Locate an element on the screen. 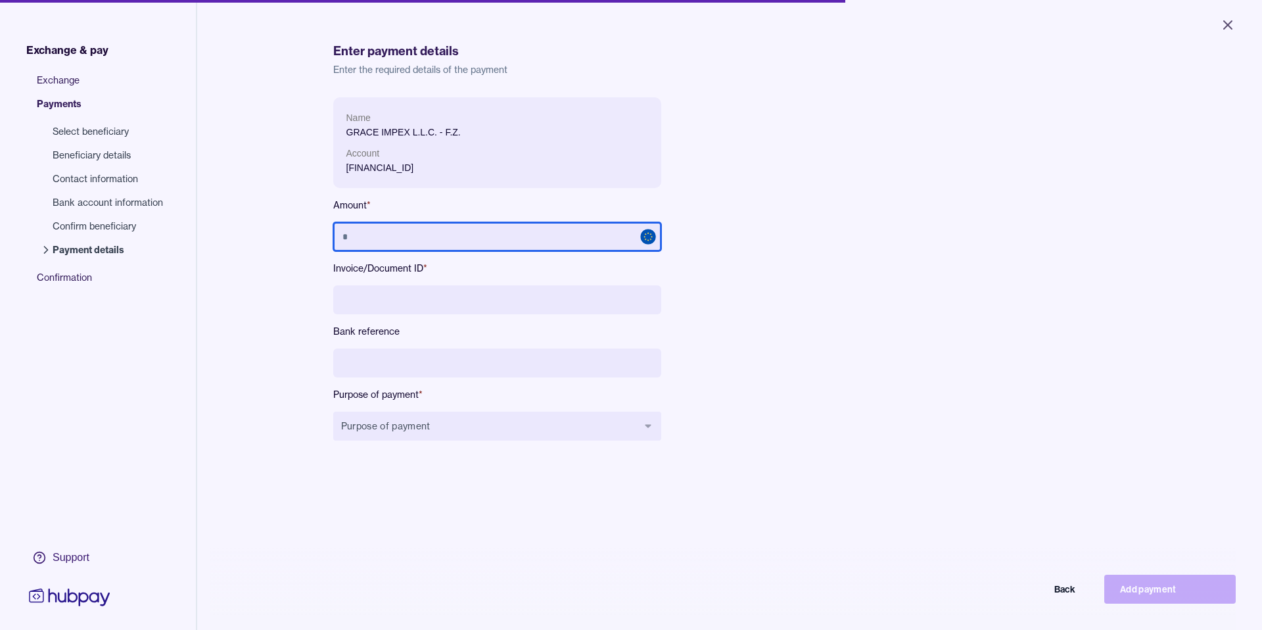 Image resolution: width=1262 pixels, height=630 pixels. a: Support is located at coordinates (70, 557).